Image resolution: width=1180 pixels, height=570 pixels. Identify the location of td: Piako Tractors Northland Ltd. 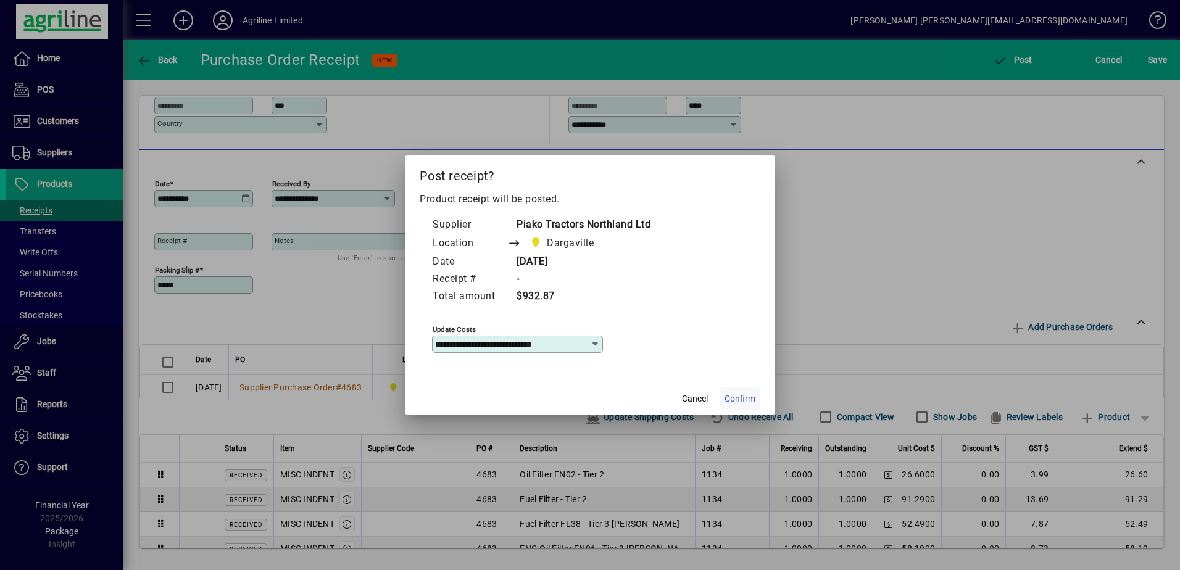
(579, 225).